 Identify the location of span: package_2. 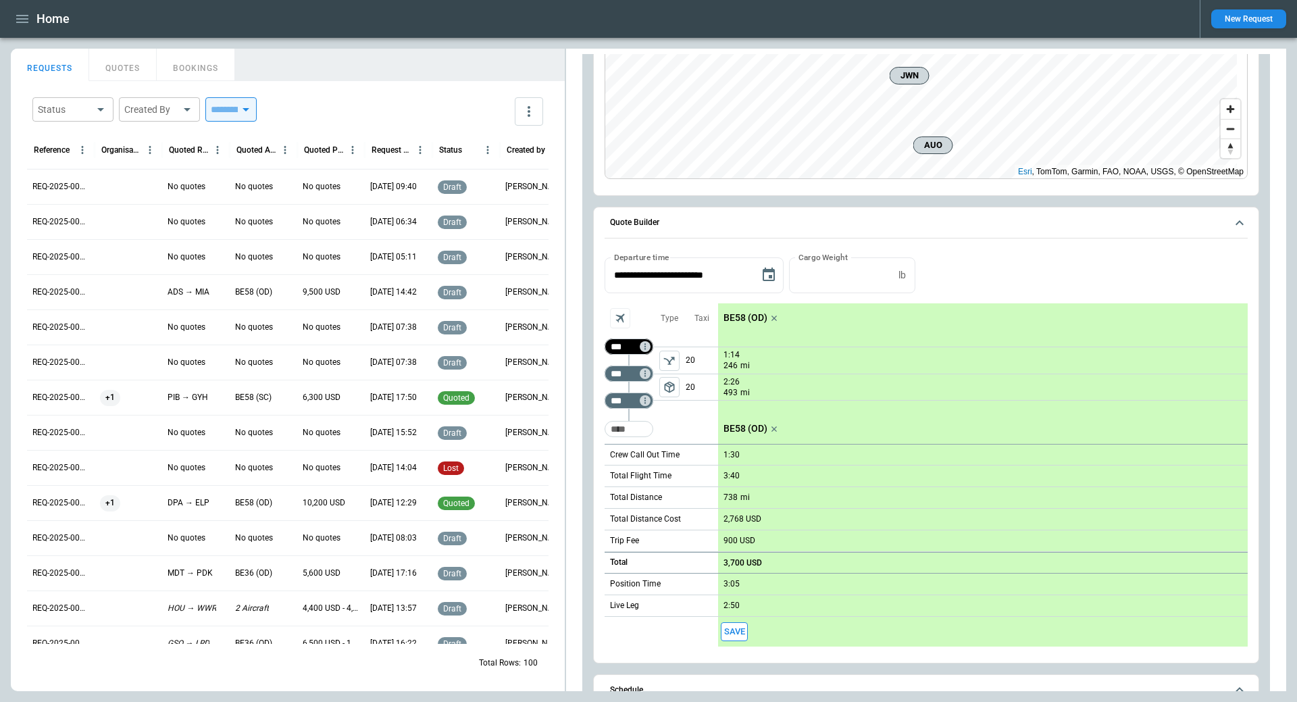
(670, 387).